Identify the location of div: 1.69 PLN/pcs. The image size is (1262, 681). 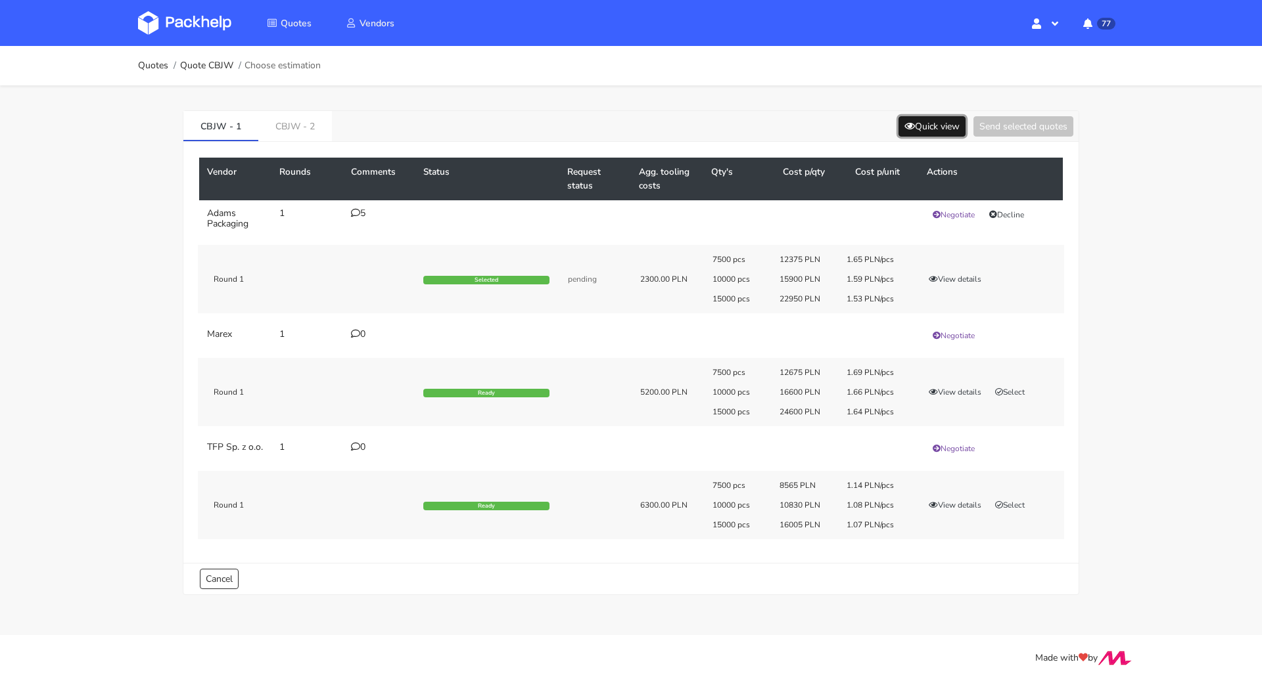
(871, 373).